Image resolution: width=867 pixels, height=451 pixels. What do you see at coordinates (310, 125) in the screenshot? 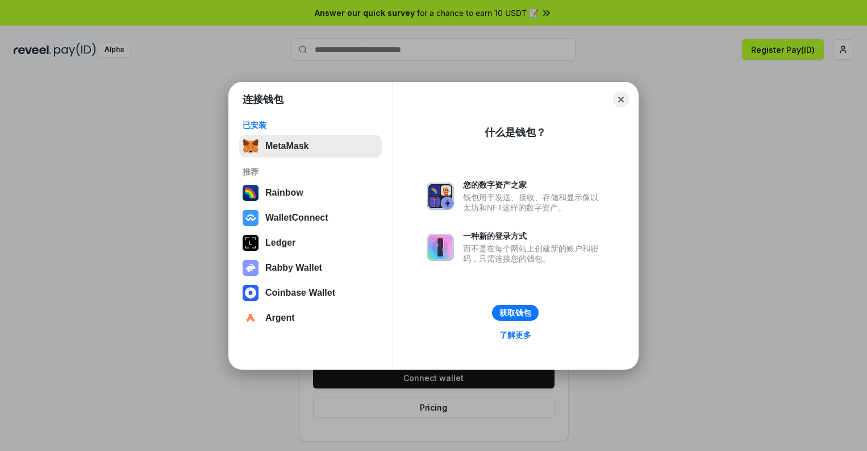
I see `div: 已安装` at bounding box center [310, 125].